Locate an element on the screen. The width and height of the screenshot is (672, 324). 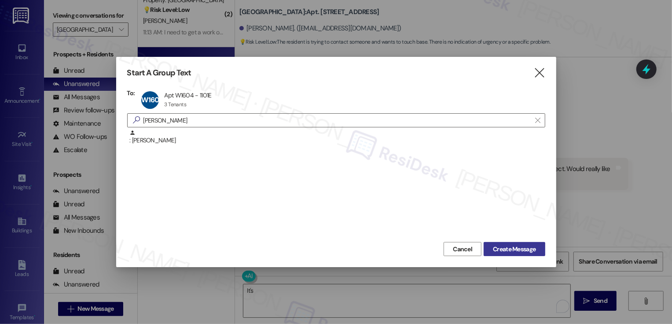
span: W1604 is located at coordinates (152, 99).